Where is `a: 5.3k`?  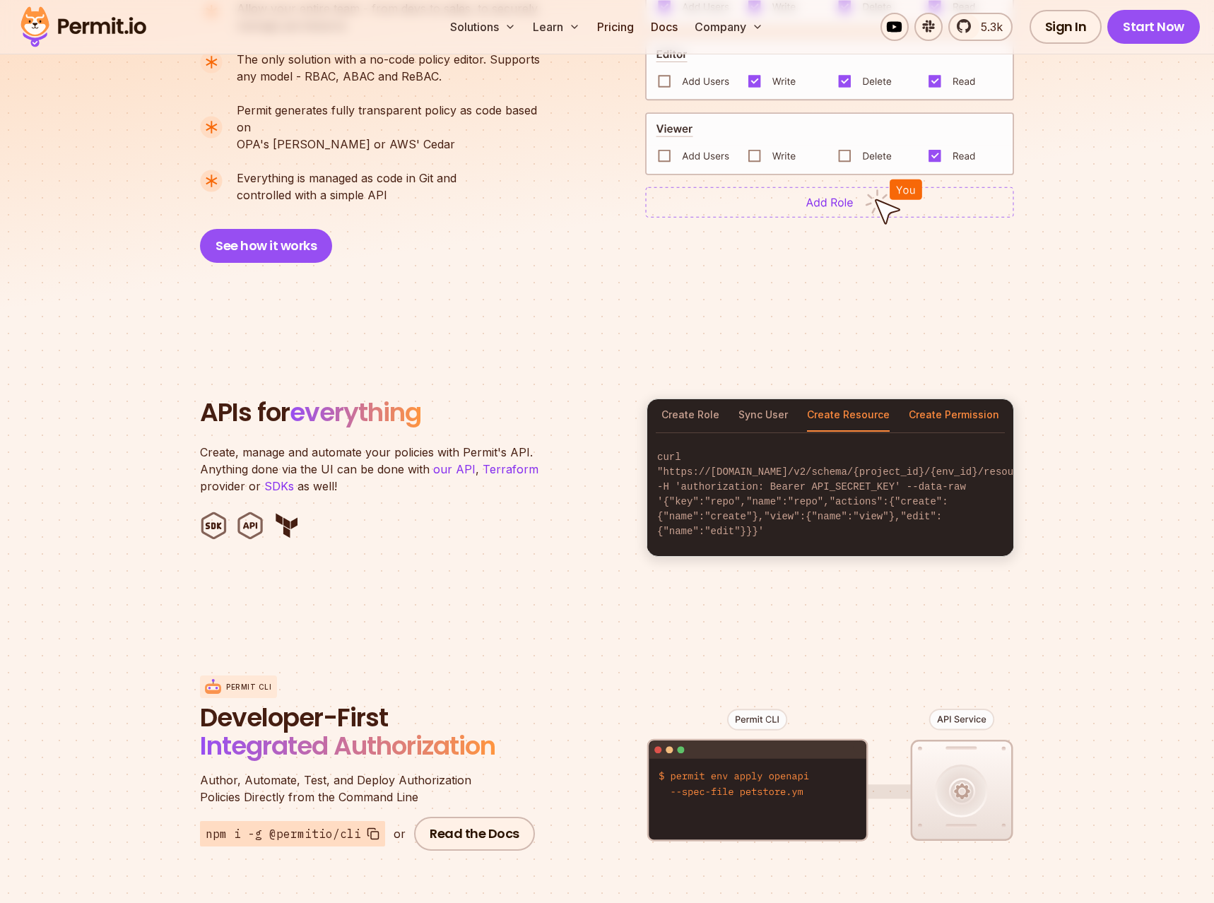 a: 5.3k is located at coordinates (980, 27).